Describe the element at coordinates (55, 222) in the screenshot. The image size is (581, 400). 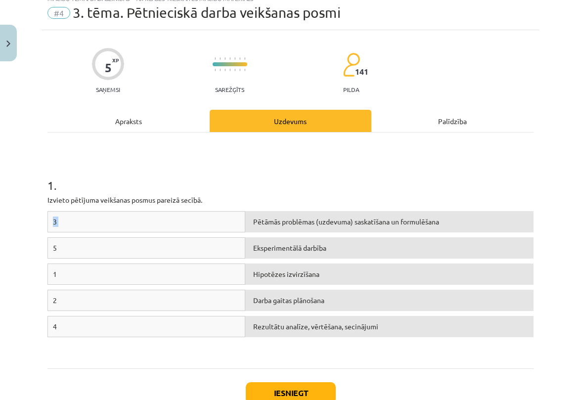
I see `span: 3` at that location.